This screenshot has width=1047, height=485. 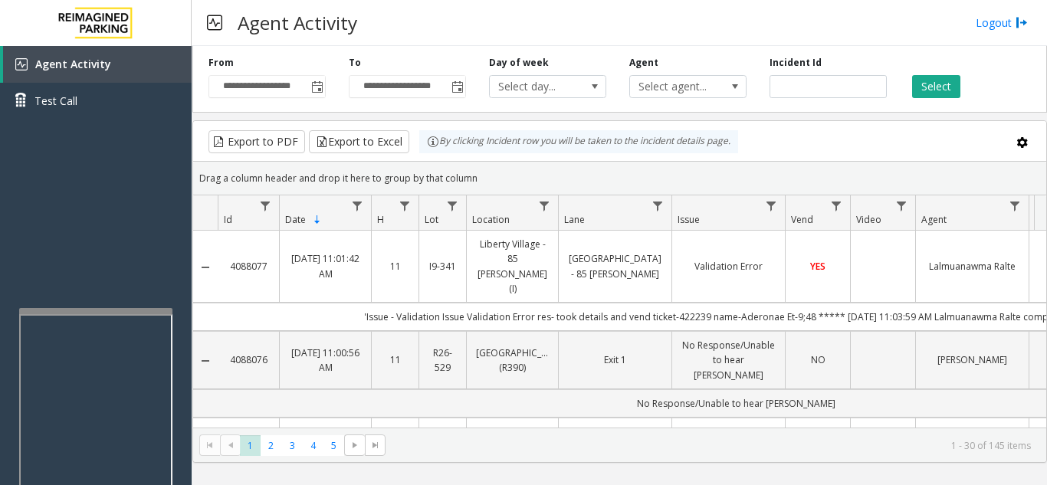 I want to click on a: 4088077, so click(x=248, y=266).